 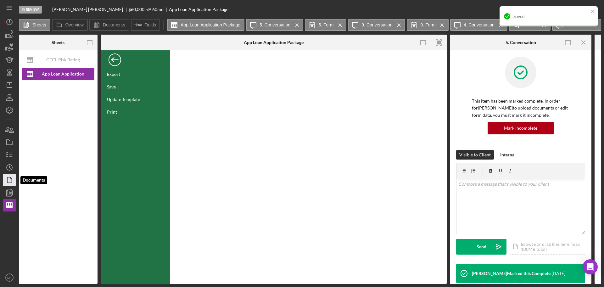 I want to click on button: Visible to Client, so click(x=475, y=155).